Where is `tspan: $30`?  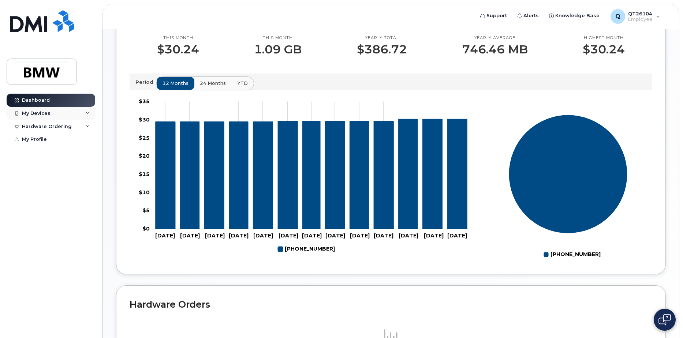
tspan: $30 is located at coordinates (144, 119).